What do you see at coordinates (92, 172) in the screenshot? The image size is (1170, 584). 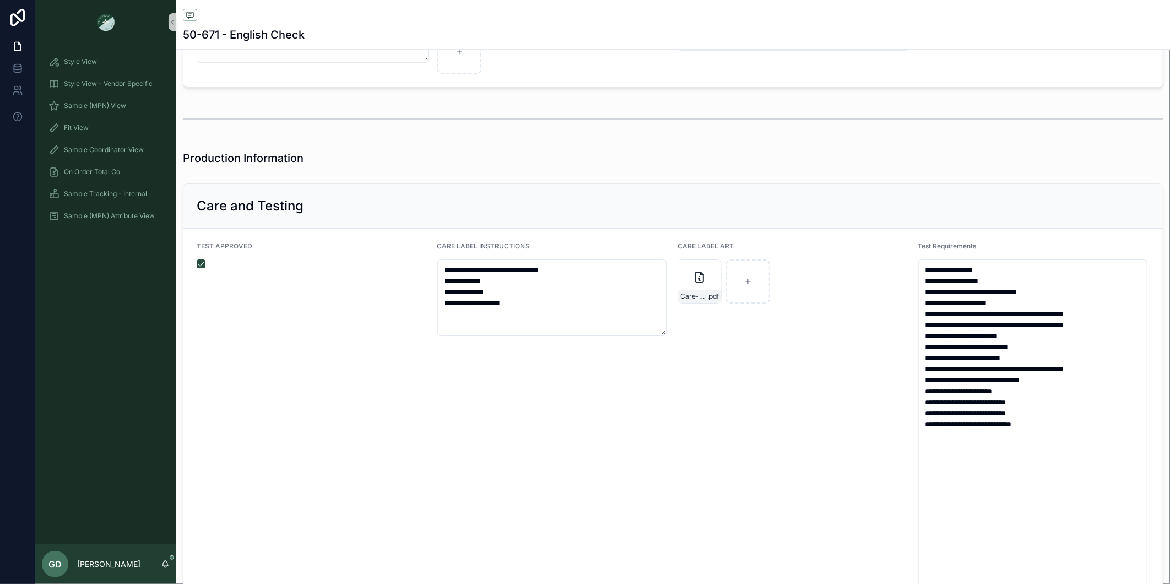 I see `span: On Order Total Co` at bounding box center [92, 172].